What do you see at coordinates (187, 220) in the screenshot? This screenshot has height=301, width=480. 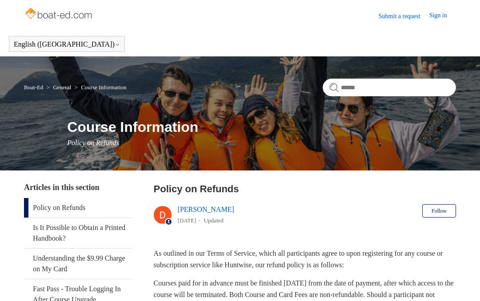 I see `time: 04/17/2024, 15:26` at bounding box center [187, 220].